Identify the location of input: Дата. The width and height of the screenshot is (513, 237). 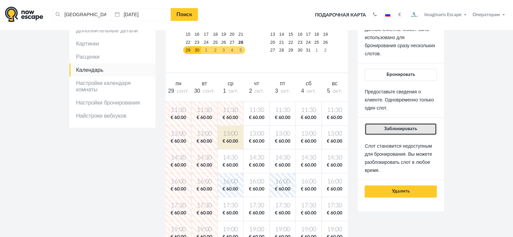
(141, 15).